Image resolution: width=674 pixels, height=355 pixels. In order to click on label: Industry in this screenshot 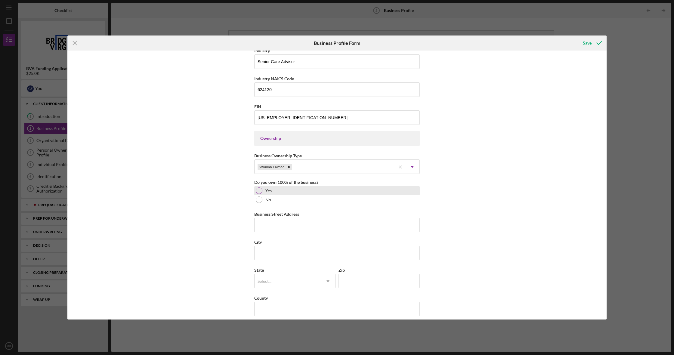, I will do `click(262, 51)`.